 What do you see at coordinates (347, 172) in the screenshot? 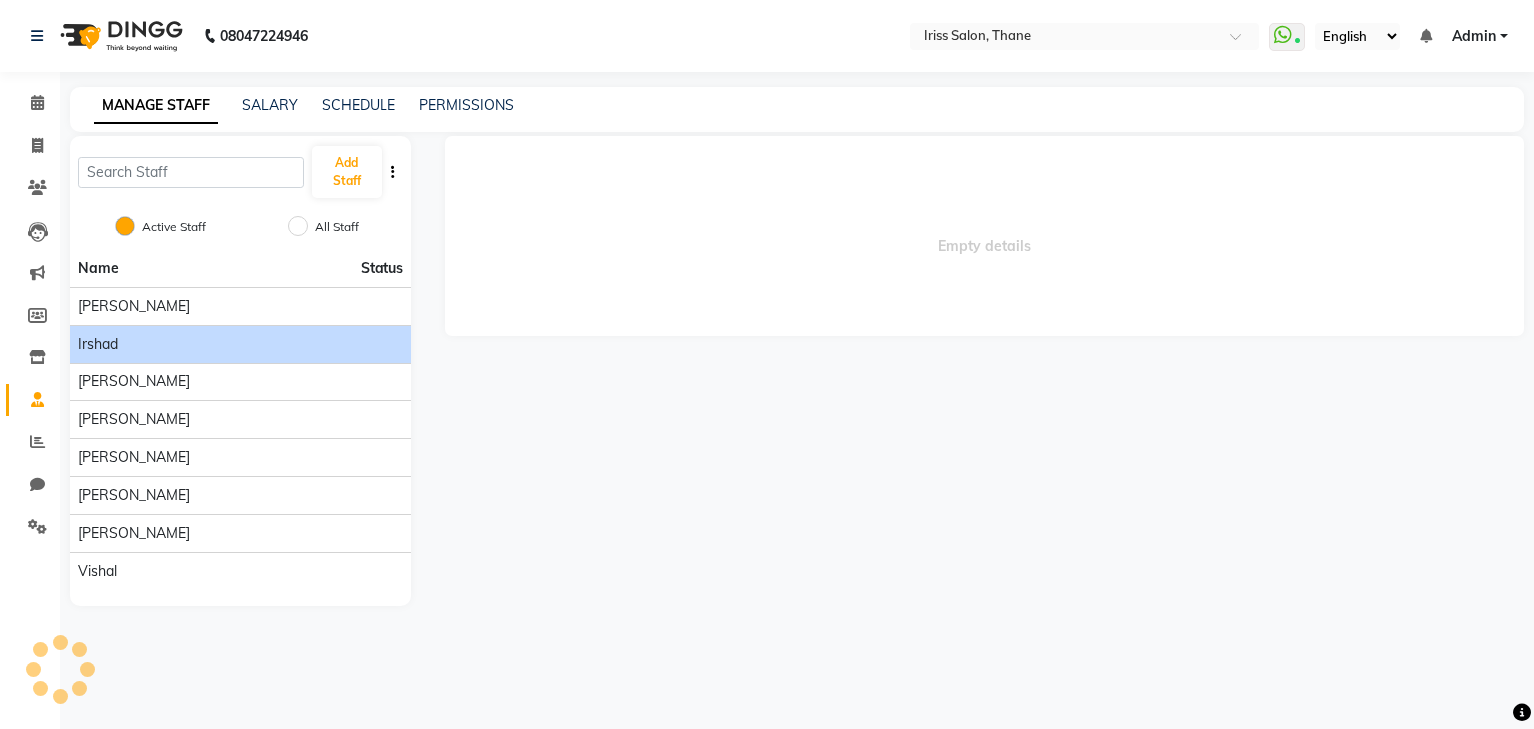
I see `button: Add Staff` at bounding box center [347, 172].